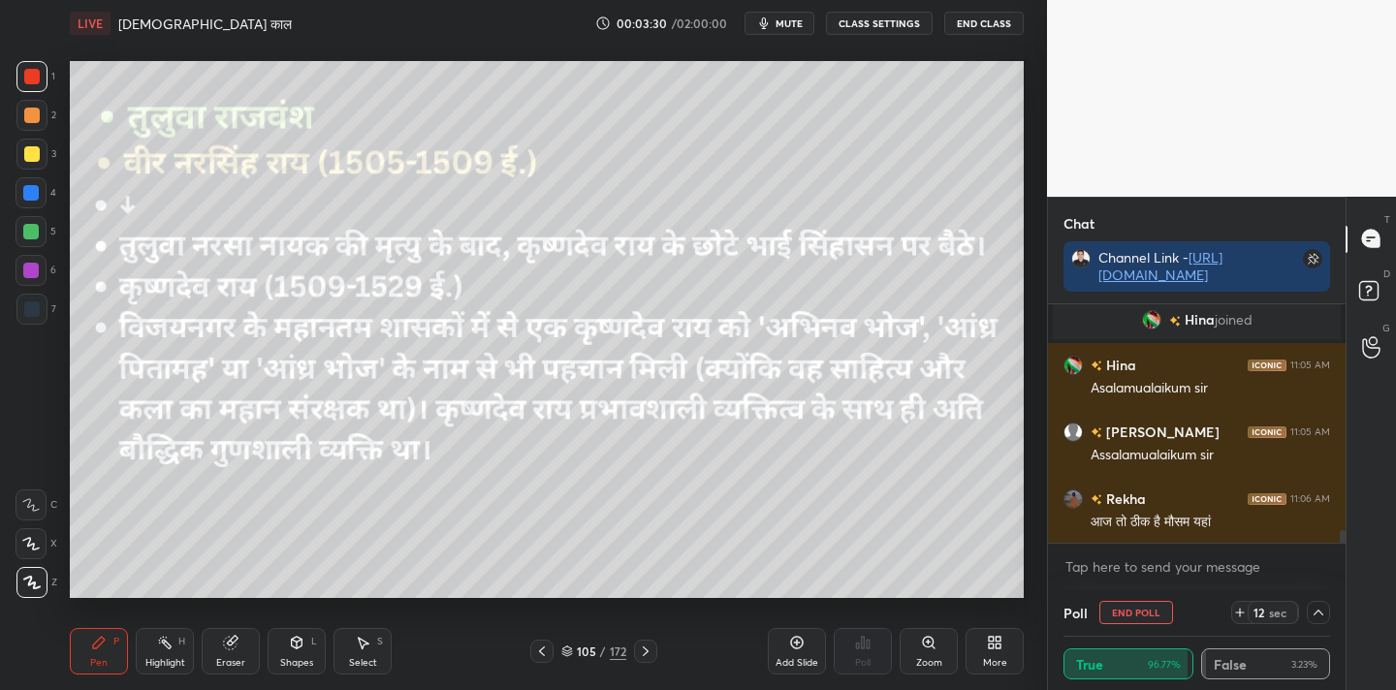 The image size is (1396, 690). I want to click on h6: Rekha, so click(1123, 498).